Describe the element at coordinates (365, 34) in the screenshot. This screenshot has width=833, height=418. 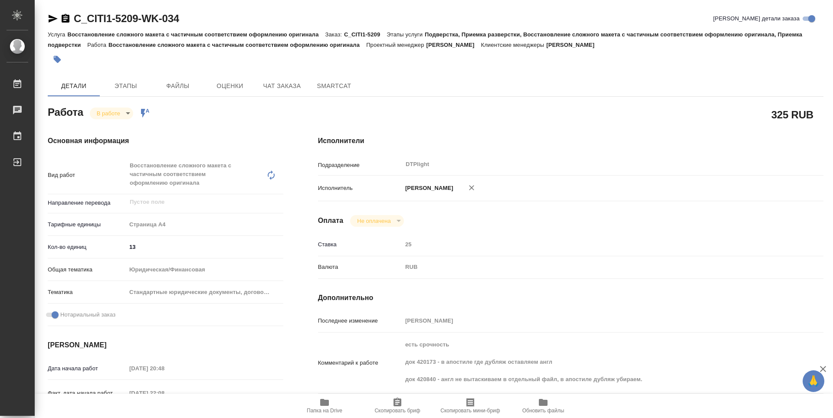
I see `p: C_CITI1-5209` at that location.